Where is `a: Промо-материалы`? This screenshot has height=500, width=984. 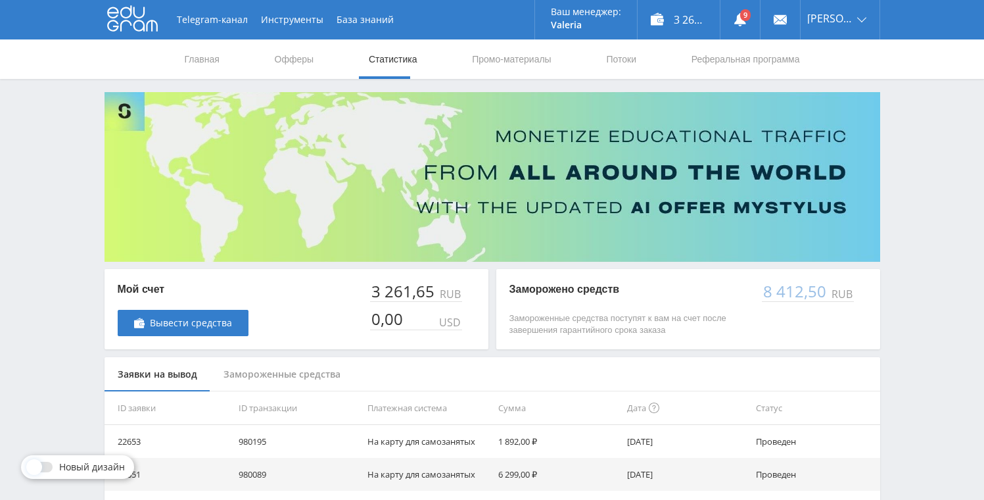 a: Промо-материалы is located at coordinates (511, 59).